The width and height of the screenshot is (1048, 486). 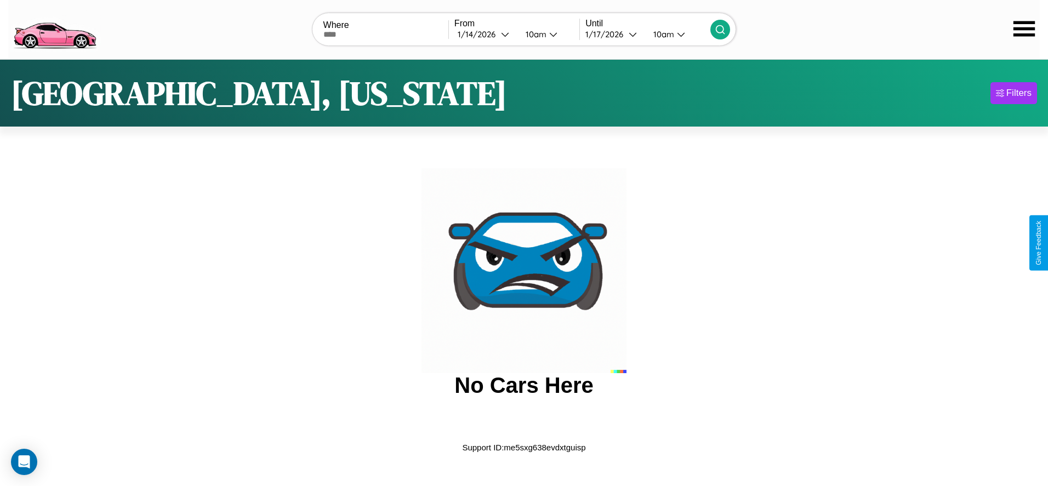 I want to click on label: Where, so click(x=386, y=25).